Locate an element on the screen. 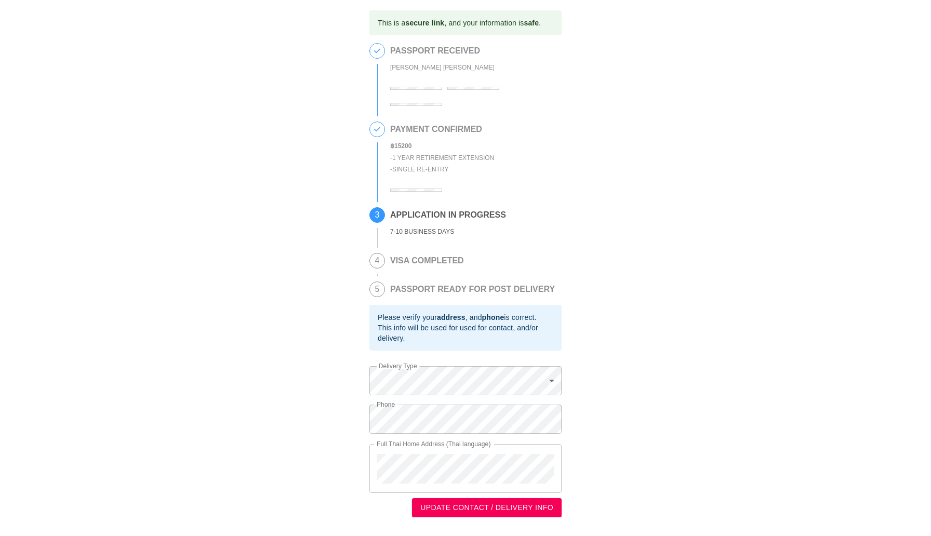  b: safe is located at coordinates (531, 23).